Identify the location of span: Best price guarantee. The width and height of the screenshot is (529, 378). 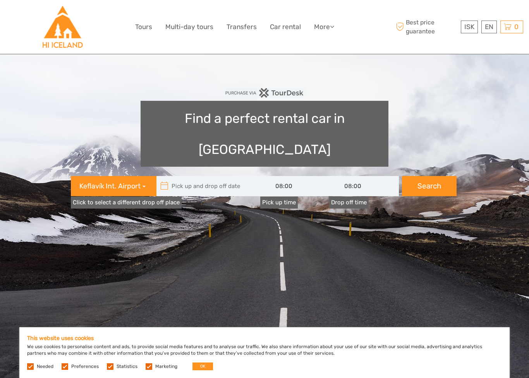
(426, 27).